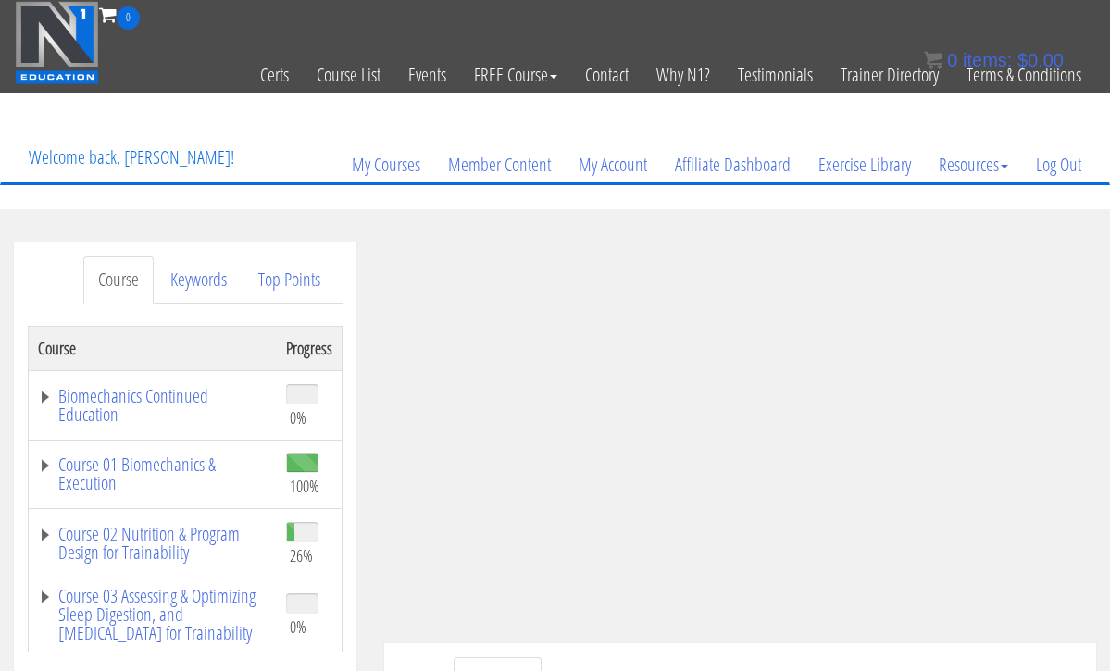 The width and height of the screenshot is (1110, 671). I want to click on a: Certs, so click(274, 75).